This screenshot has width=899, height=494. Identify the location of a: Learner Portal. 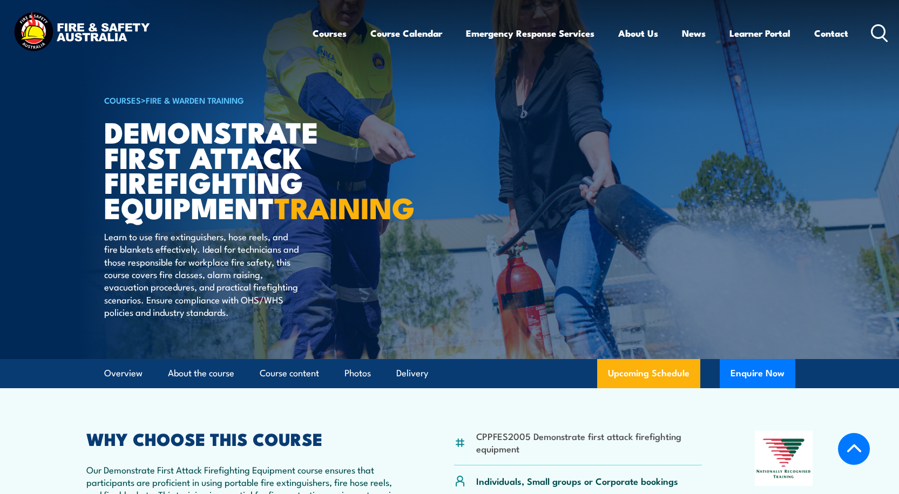
(759, 33).